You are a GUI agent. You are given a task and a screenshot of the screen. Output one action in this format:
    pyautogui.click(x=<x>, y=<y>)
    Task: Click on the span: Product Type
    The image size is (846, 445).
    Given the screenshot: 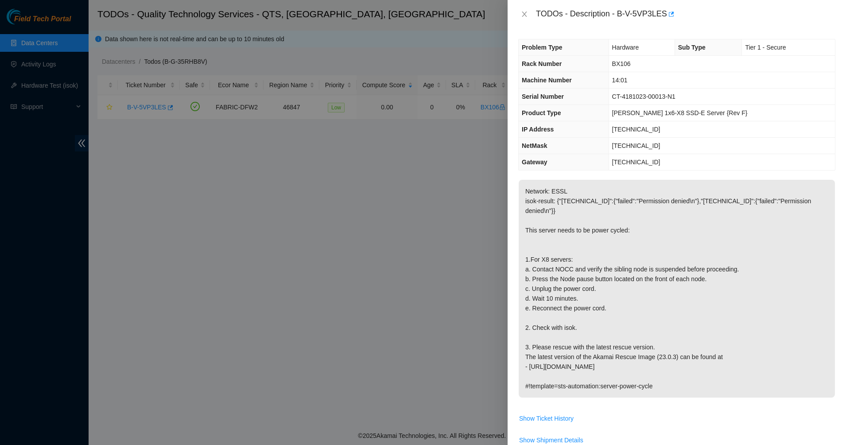 What is the action you would take?
    pyautogui.click(x=541, y=113)
    